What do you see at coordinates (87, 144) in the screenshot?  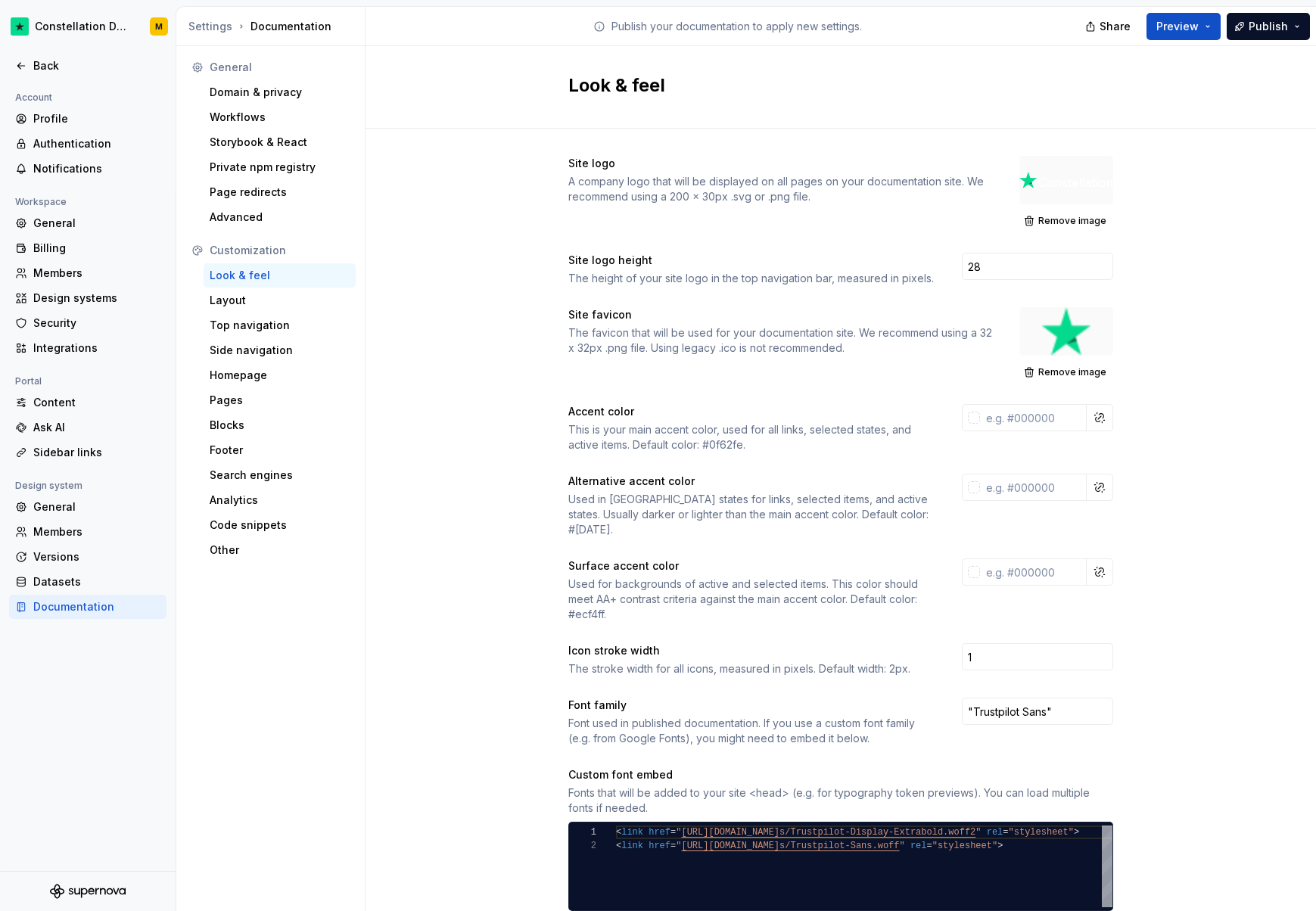 I see `a: Authentication` at bounding box center [87, 144].